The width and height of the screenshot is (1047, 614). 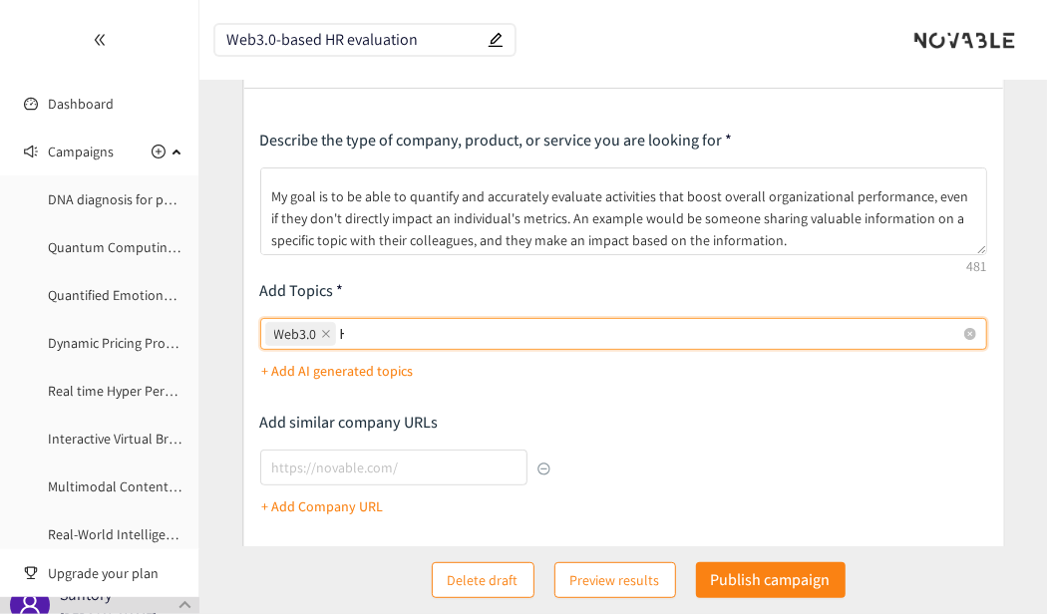 I want to click on button: + Add AI generated topics, so click(x=337, y=371).